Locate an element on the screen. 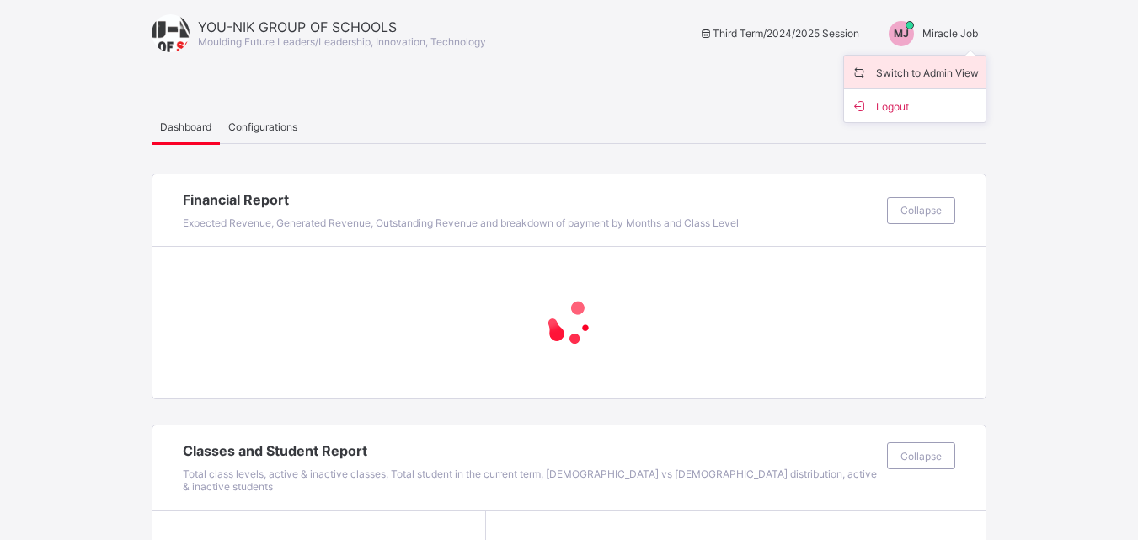  span: Miracle Job is located at coordinates (950, 33).